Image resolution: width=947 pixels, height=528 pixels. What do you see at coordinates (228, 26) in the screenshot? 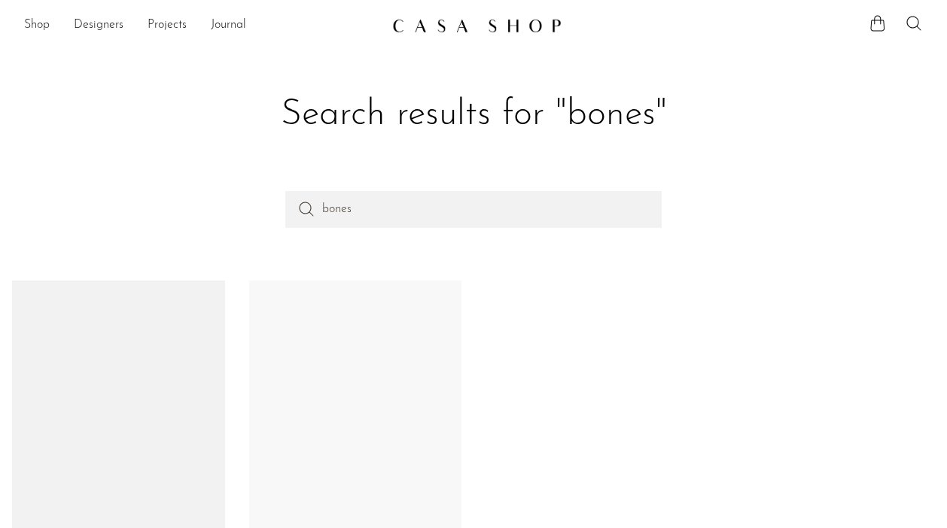
I see `a: Journal` at bounding box center [228, 26].